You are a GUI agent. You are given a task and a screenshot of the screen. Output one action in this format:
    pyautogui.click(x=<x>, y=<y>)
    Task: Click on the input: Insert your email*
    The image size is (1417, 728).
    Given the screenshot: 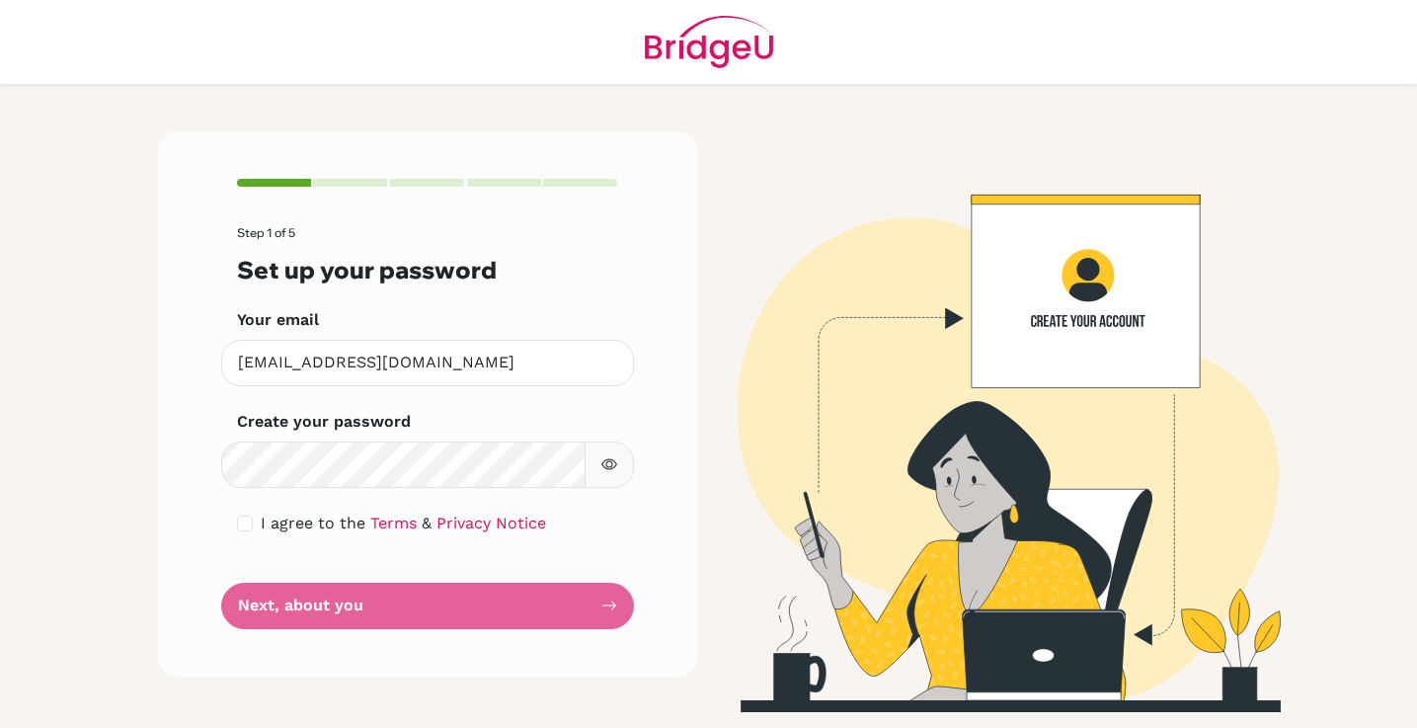 What is the action you would take?
    pyautogui.click(x=427, y=362)
    